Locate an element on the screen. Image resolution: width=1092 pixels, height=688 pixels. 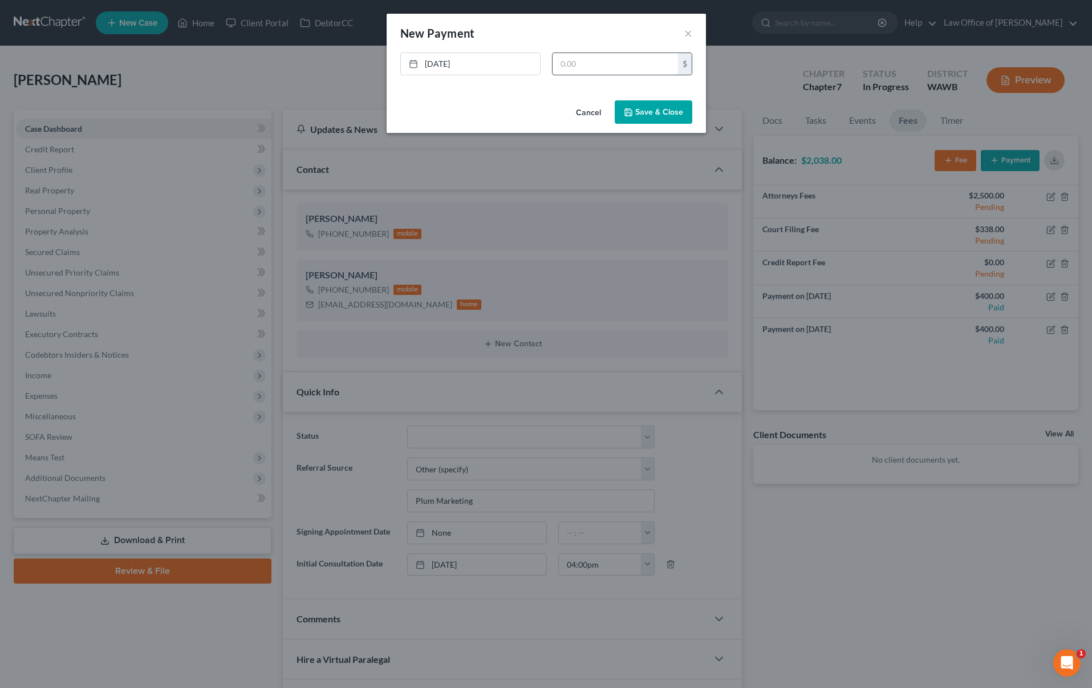
button: Save & Close is located at coordinates (653, 112).